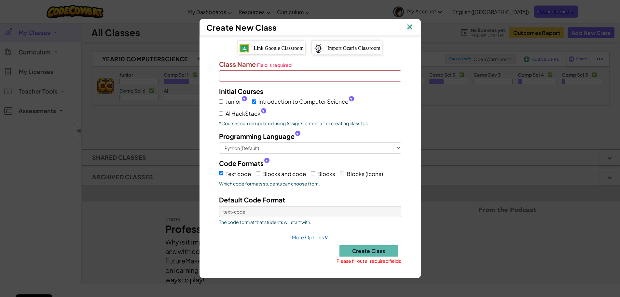 The image size is (620, 297). I want to click on input: Introduction to Computer Science?, so click(254, 101).